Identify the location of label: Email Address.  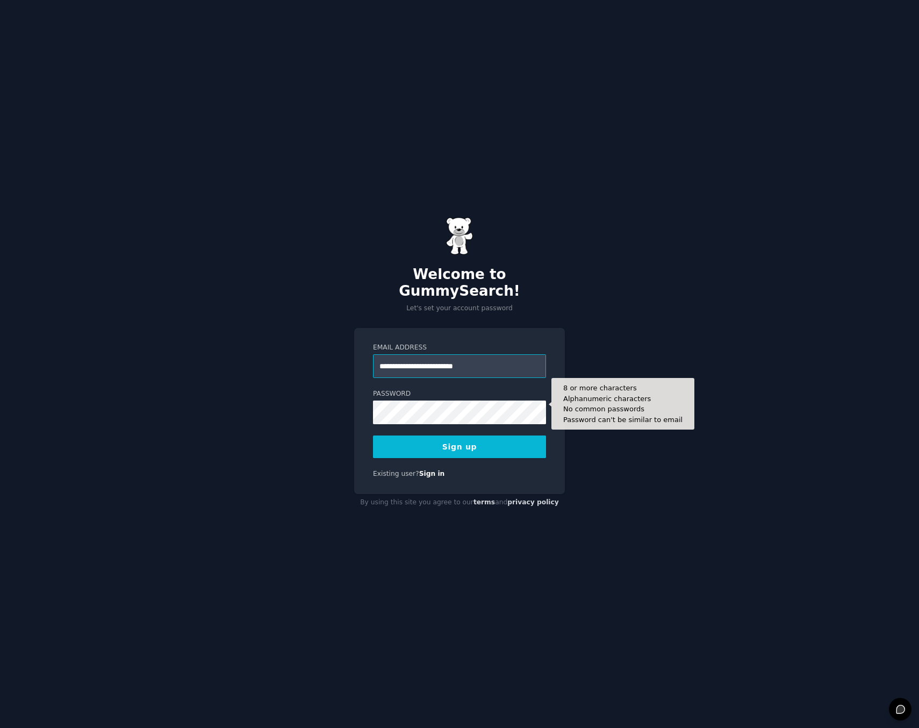
(460, 348).